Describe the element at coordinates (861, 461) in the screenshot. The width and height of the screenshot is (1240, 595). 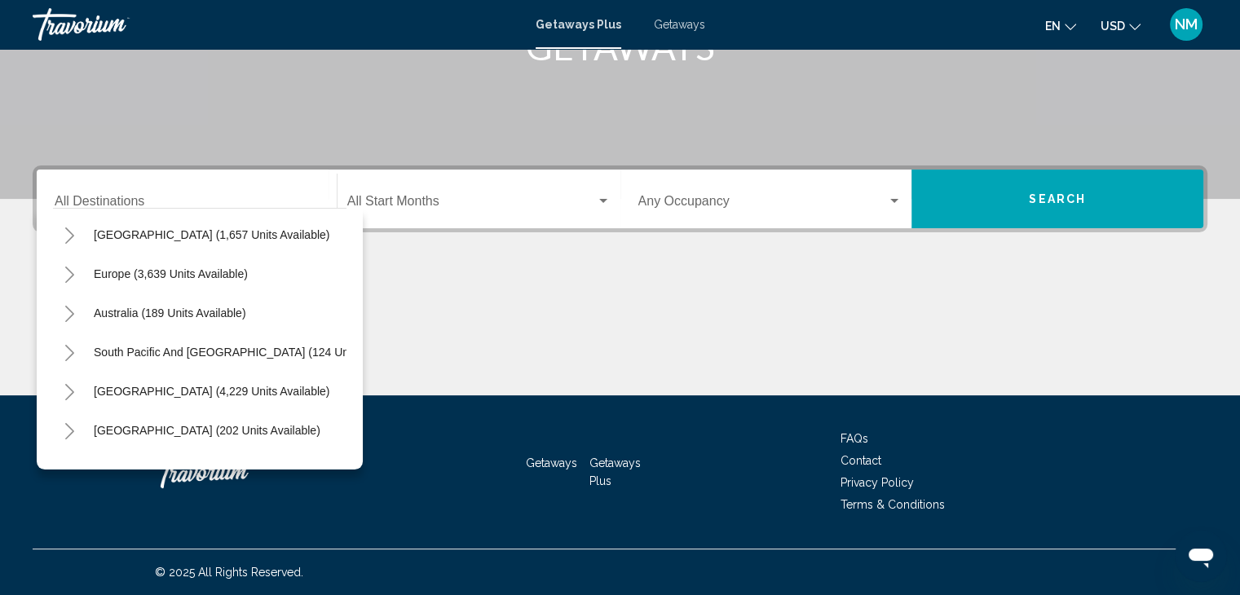
I see `a: Contact` at that location.